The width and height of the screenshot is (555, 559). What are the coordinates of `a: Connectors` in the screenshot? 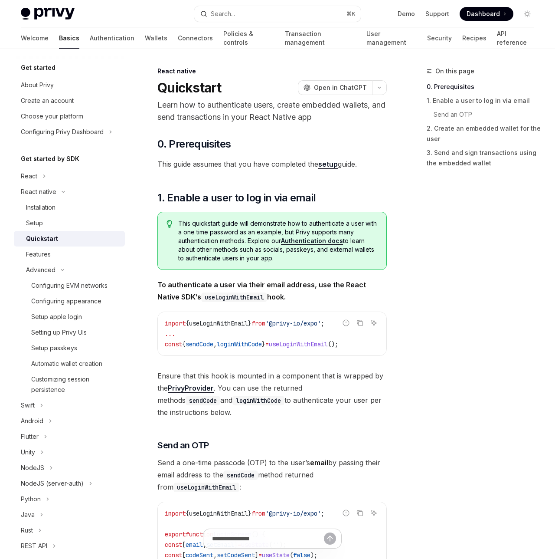 It's located at (195, 38).